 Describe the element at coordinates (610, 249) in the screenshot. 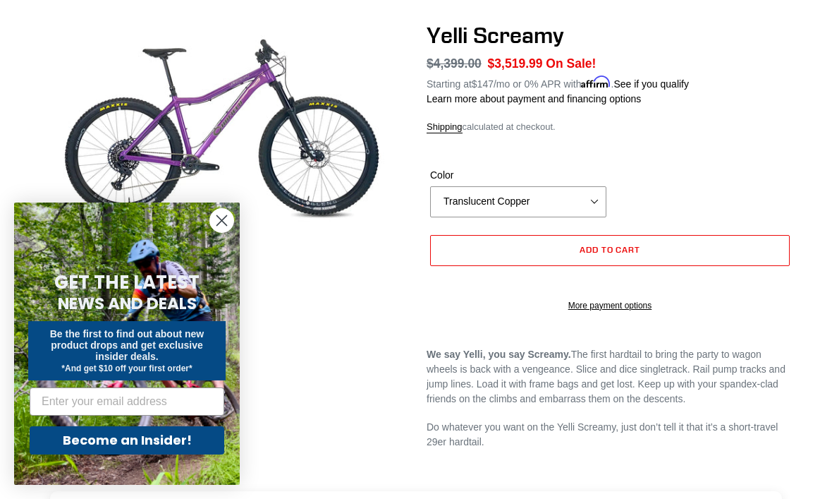

I see `span: Add to cart` at that location.